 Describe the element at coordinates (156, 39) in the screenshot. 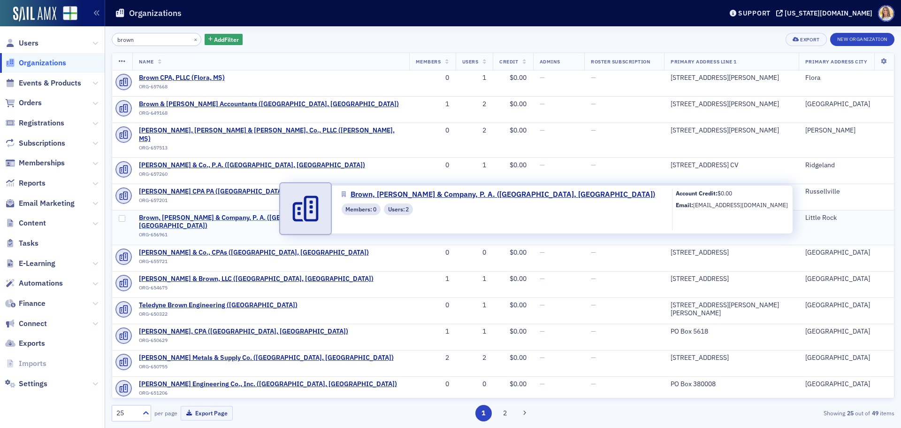

I see `input: Search…` at that location.